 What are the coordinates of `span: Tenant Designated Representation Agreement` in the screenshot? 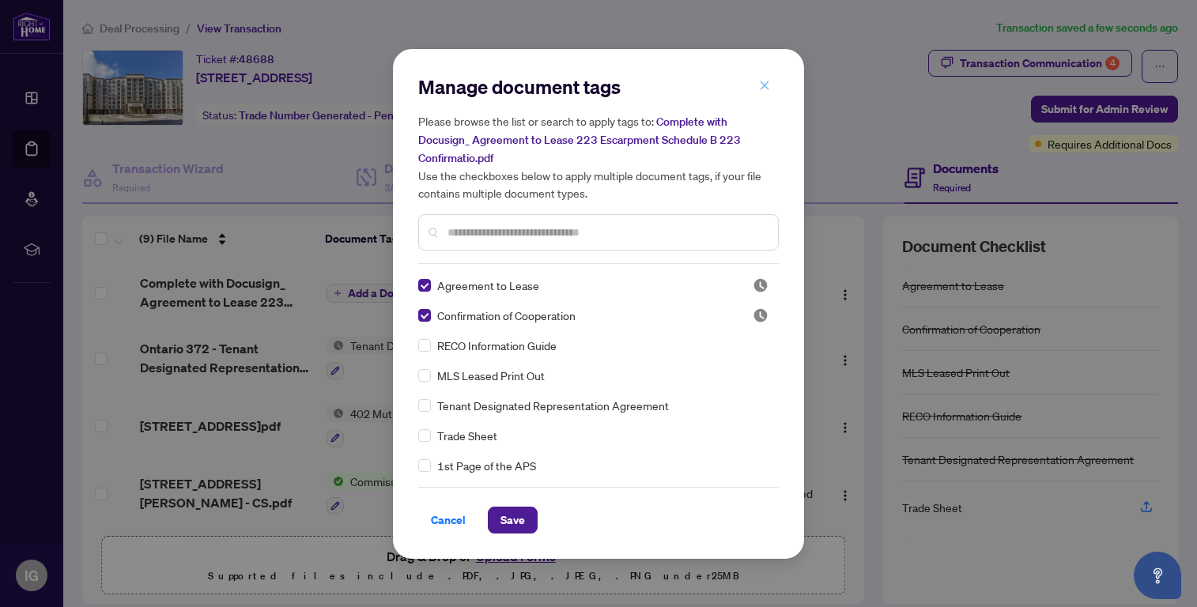 It's located at (553, 406).